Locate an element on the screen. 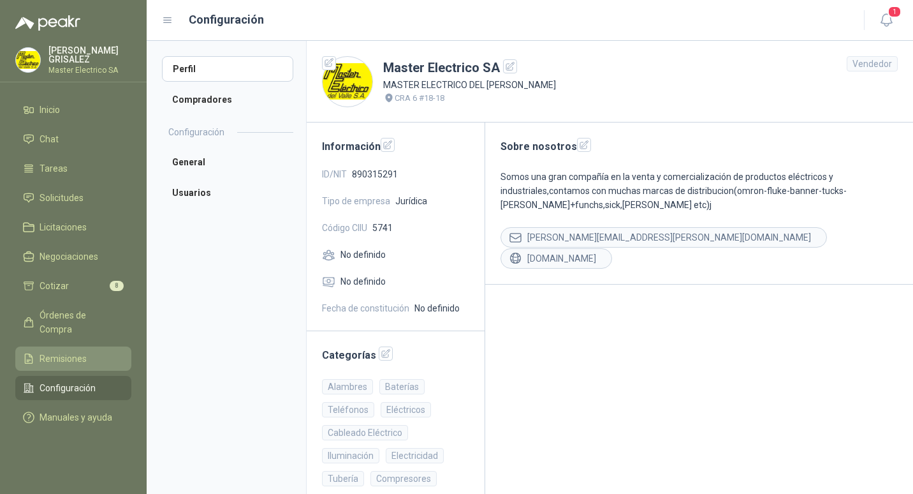  h2: Categorías is located at coordinates (395, 355).